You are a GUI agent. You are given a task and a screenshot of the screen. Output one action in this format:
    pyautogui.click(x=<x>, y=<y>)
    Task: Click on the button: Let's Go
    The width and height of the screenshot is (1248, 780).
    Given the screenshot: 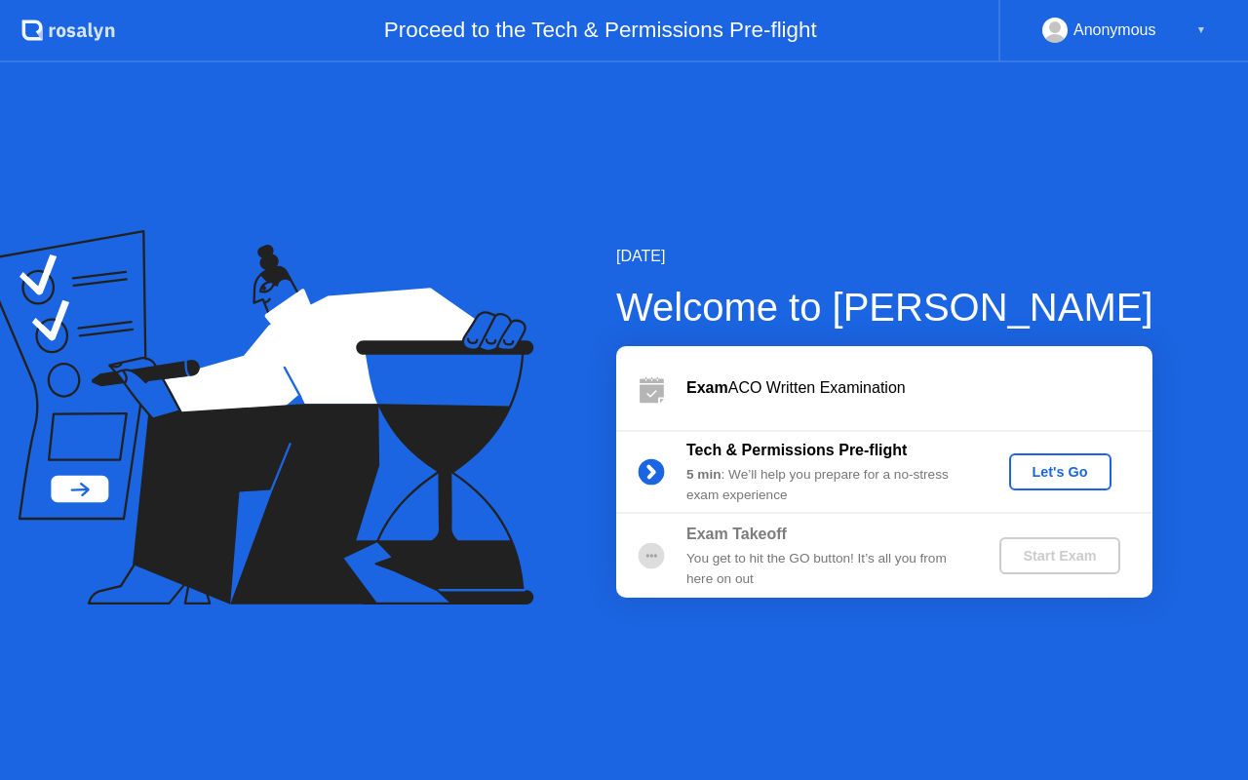 What is the action you would take?
    pyautogui.click(x=1060, y=472)
    